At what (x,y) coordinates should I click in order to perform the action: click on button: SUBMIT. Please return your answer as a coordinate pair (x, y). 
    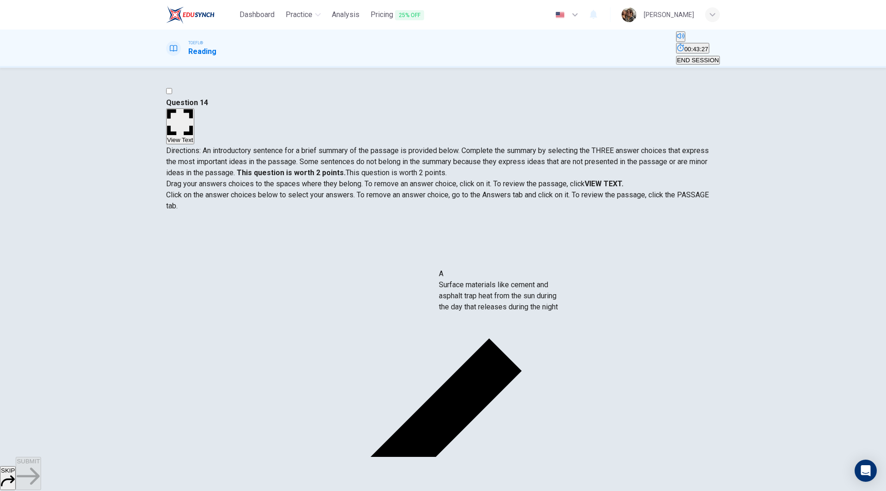
    Looking at the image, I should click on (28, 474).